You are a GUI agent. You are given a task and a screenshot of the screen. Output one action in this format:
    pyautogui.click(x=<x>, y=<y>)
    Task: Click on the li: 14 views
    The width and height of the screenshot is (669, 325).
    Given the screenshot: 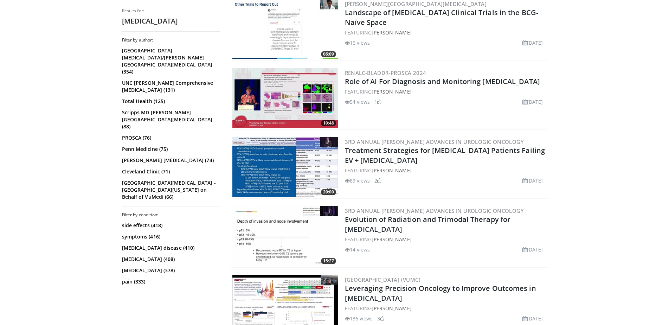 What is the action you would take?
    pyautogui.click(x=358, y=249)
    